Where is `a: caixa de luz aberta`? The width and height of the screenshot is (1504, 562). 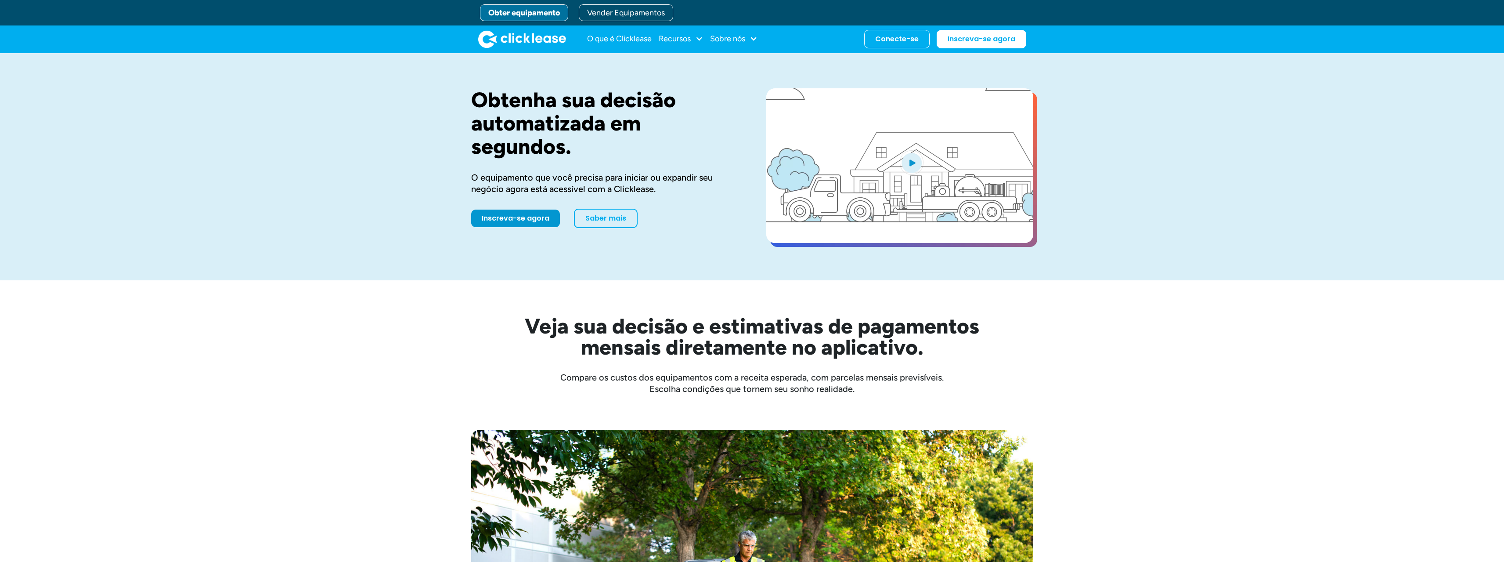
a: caixa de luz aberta is located at coordinates (900, 166).